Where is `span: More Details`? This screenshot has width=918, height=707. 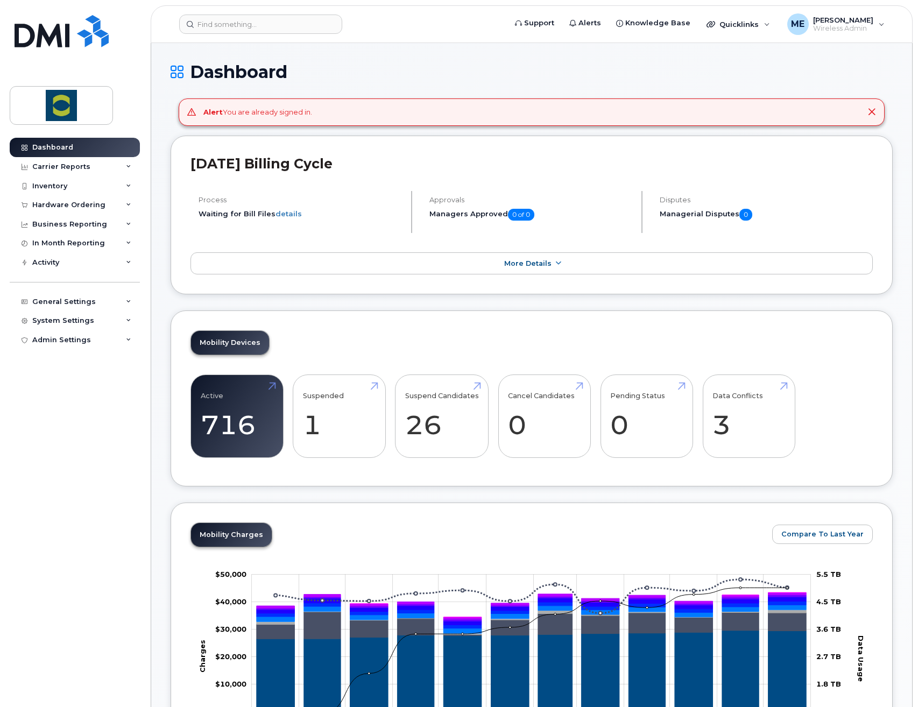 span: More Details is located at coordinates (528, 263).